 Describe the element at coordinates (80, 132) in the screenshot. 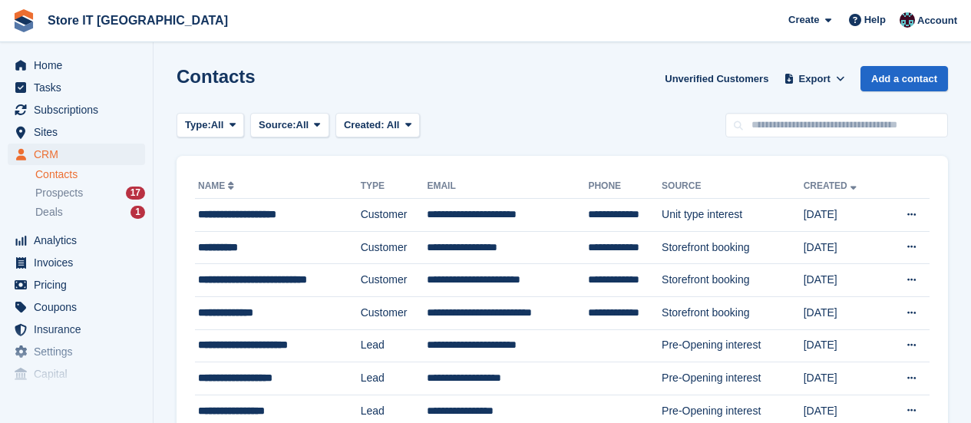

I see `span: Sites` at that location.